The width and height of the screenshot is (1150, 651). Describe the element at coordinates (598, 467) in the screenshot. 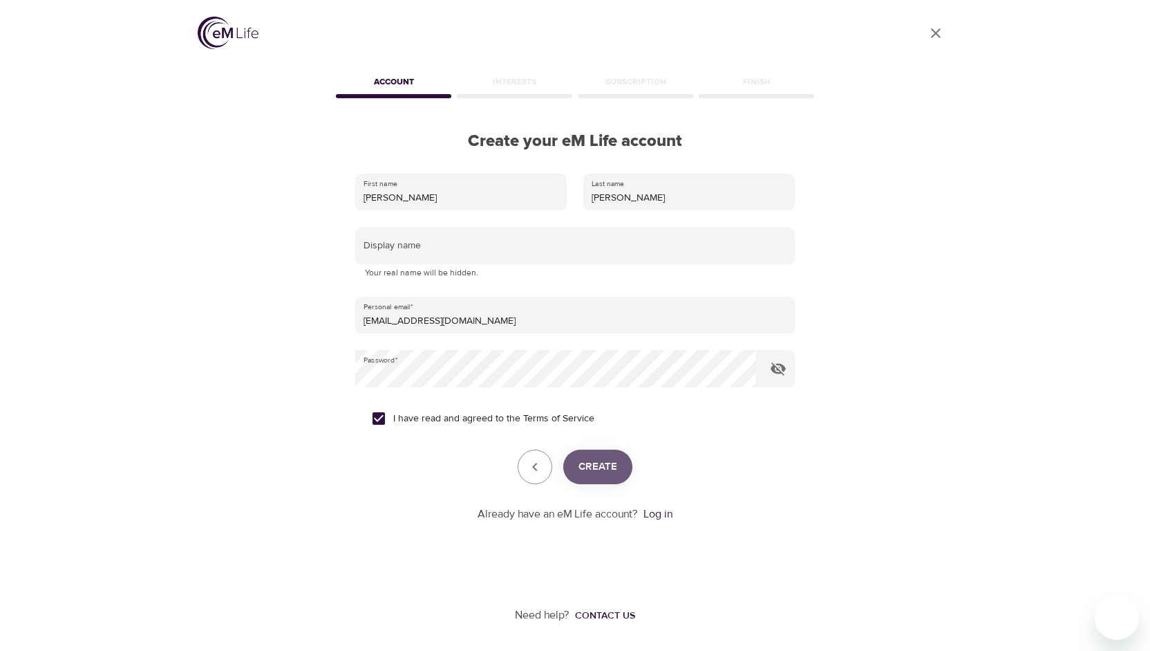

I see `span: Create` at that location.